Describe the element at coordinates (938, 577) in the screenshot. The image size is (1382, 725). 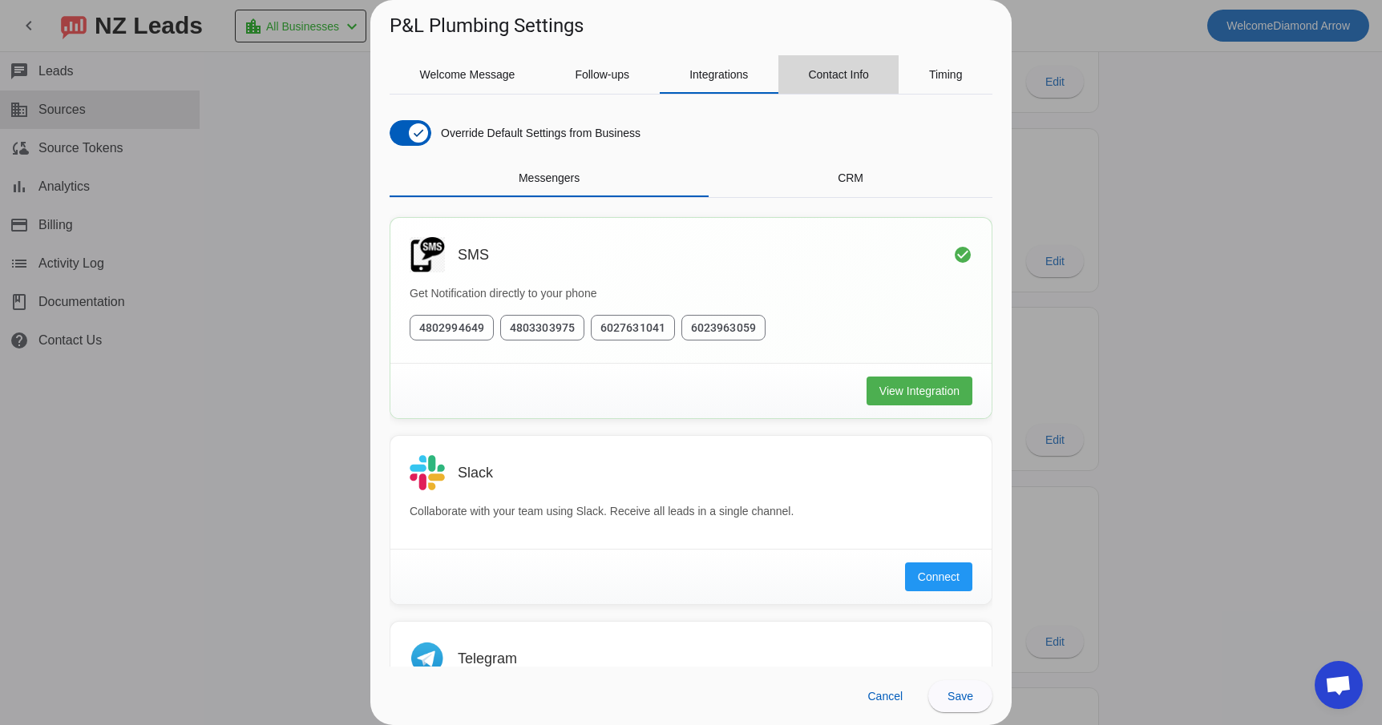
I see `span: Connect` at that location.